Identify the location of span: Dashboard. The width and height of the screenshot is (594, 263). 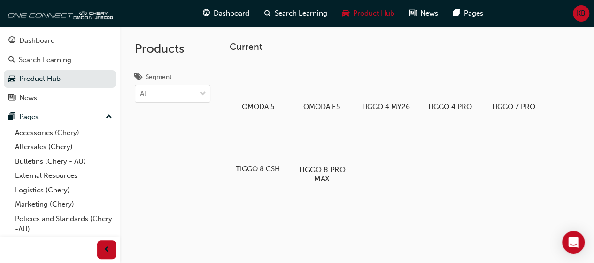
(232, 13).